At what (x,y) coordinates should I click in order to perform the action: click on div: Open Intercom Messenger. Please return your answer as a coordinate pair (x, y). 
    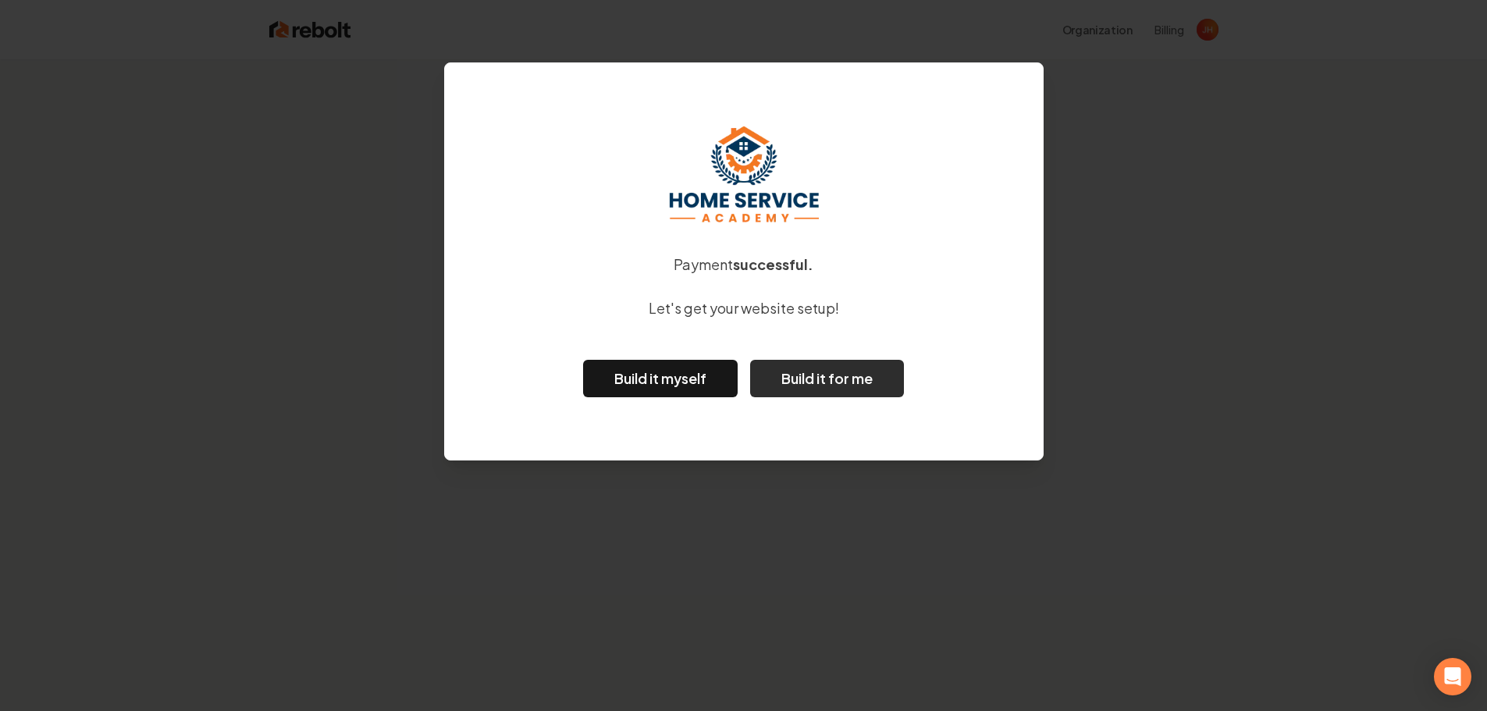
    Looking at the image, I should click on (1452, 677).